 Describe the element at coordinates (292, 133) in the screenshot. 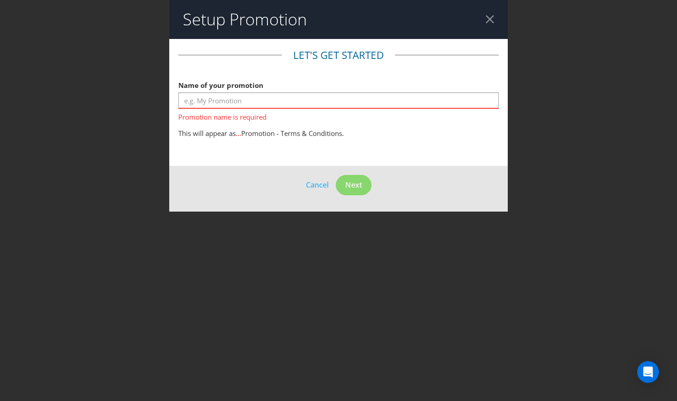

I see `span: Promotion - Terms & Conditions.` at that location.